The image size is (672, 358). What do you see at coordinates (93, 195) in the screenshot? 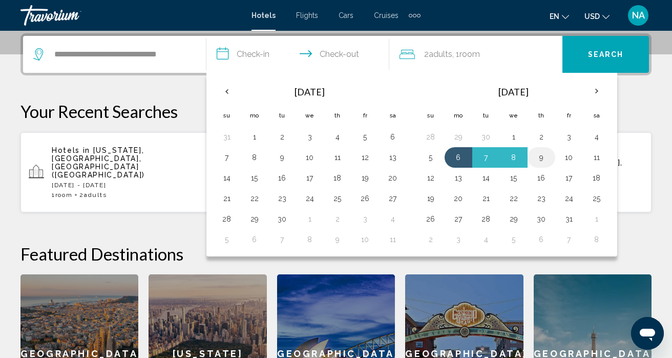
I see `span: 2` at bounding box center [93, 195].